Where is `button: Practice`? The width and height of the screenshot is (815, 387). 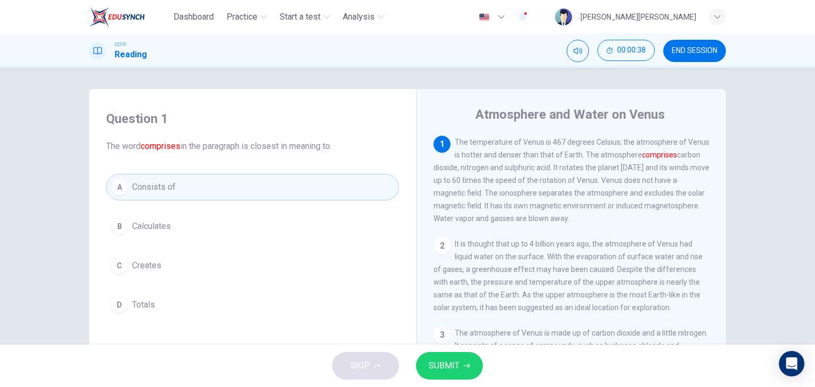 button: Practice is located at coordinates (247, 17).